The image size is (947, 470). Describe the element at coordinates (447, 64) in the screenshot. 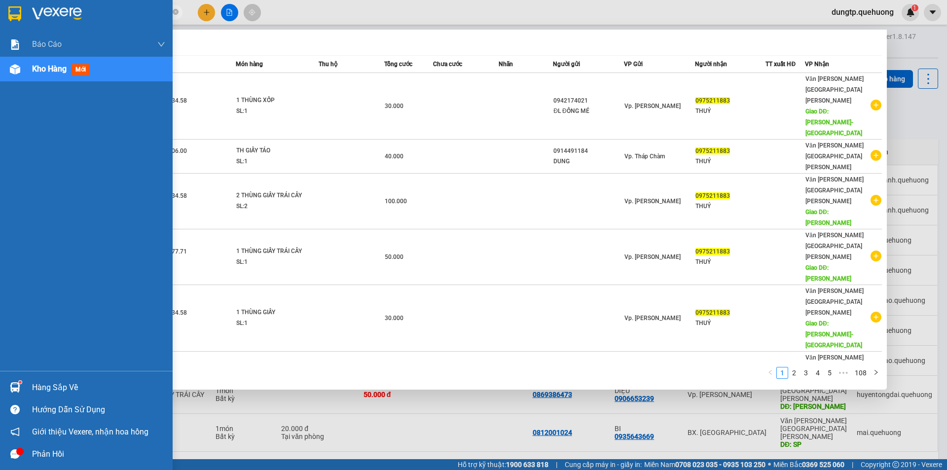

I see `span: Chưa cước` at that location.